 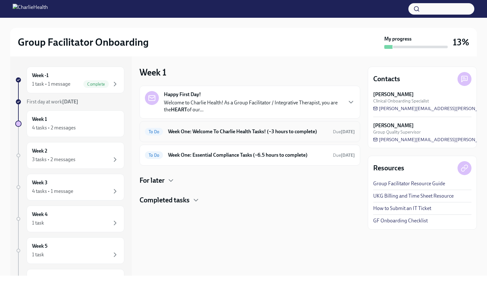 I want to click on h3: 13%, so click(x=461, y=42).